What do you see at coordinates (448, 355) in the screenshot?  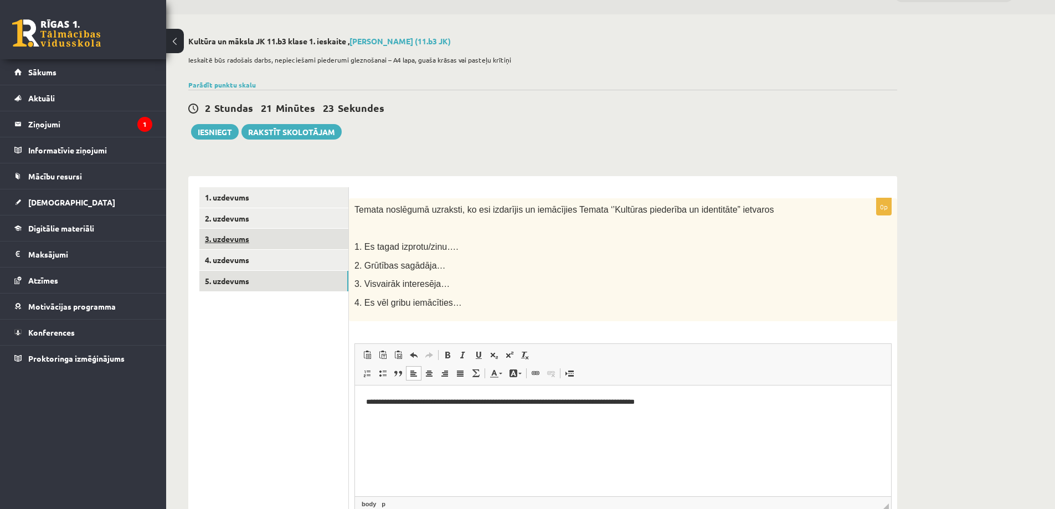 I see `a: Bold (Ctrl+B)` at bounding box center [448, 355].